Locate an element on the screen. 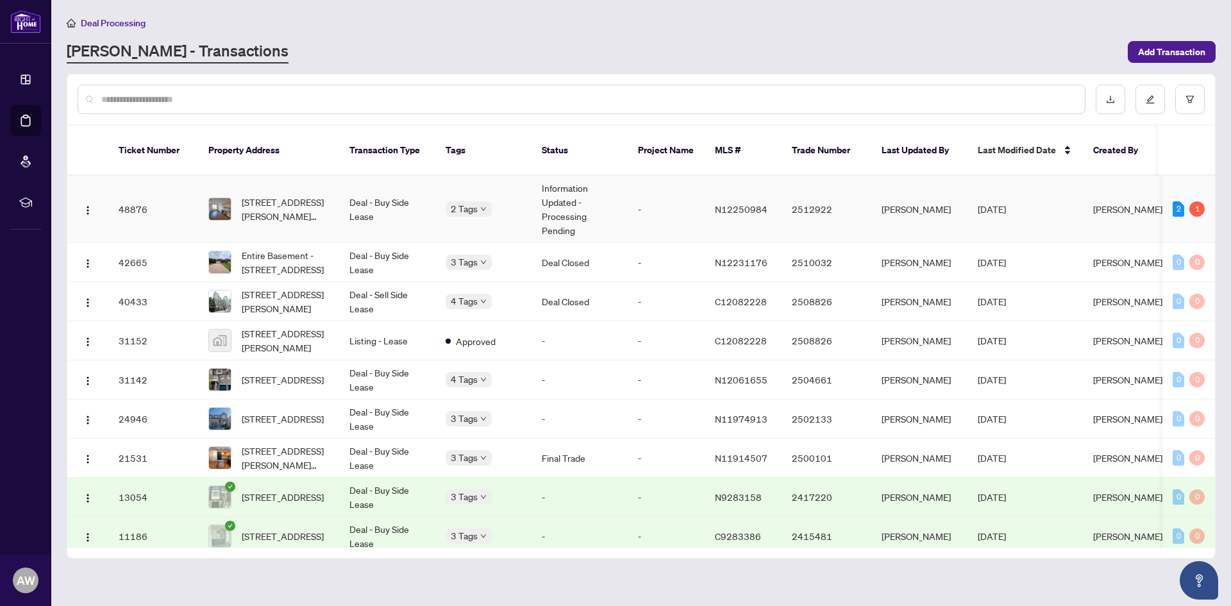 This screenshot has width=1231, height=606. td: 31152 is located at coordinates (153, 340).